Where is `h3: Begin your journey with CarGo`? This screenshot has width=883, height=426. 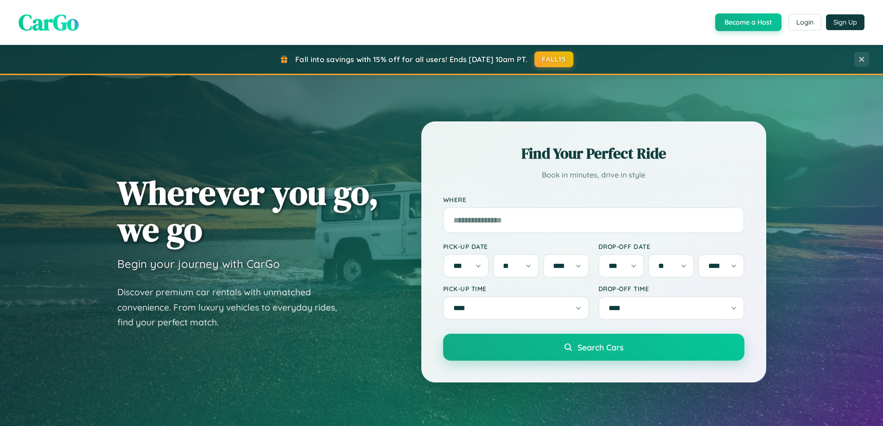
h3: Begin your journey with CarGo is located at coordinates (198, 264).